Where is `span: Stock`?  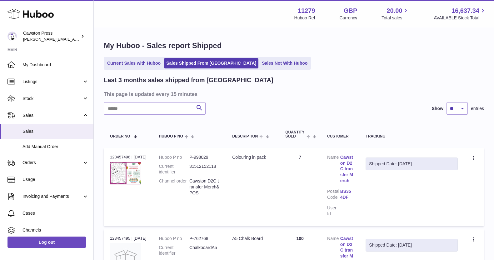
span: Stock is located at coordinates (52, 98).